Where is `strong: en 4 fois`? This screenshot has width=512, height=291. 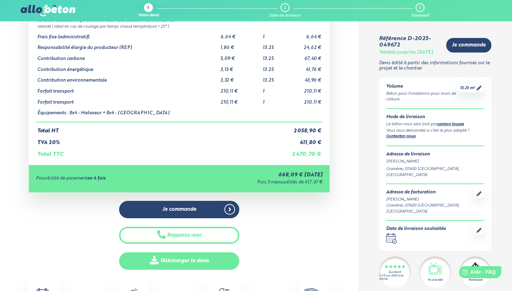
strong: en 4 fois is located at coordinates (96, 178).